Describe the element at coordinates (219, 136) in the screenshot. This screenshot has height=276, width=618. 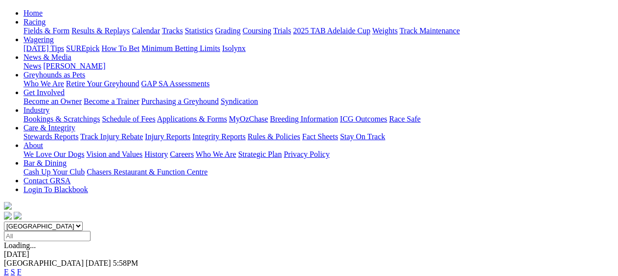
I see `a: Integrity Reports` at that location.